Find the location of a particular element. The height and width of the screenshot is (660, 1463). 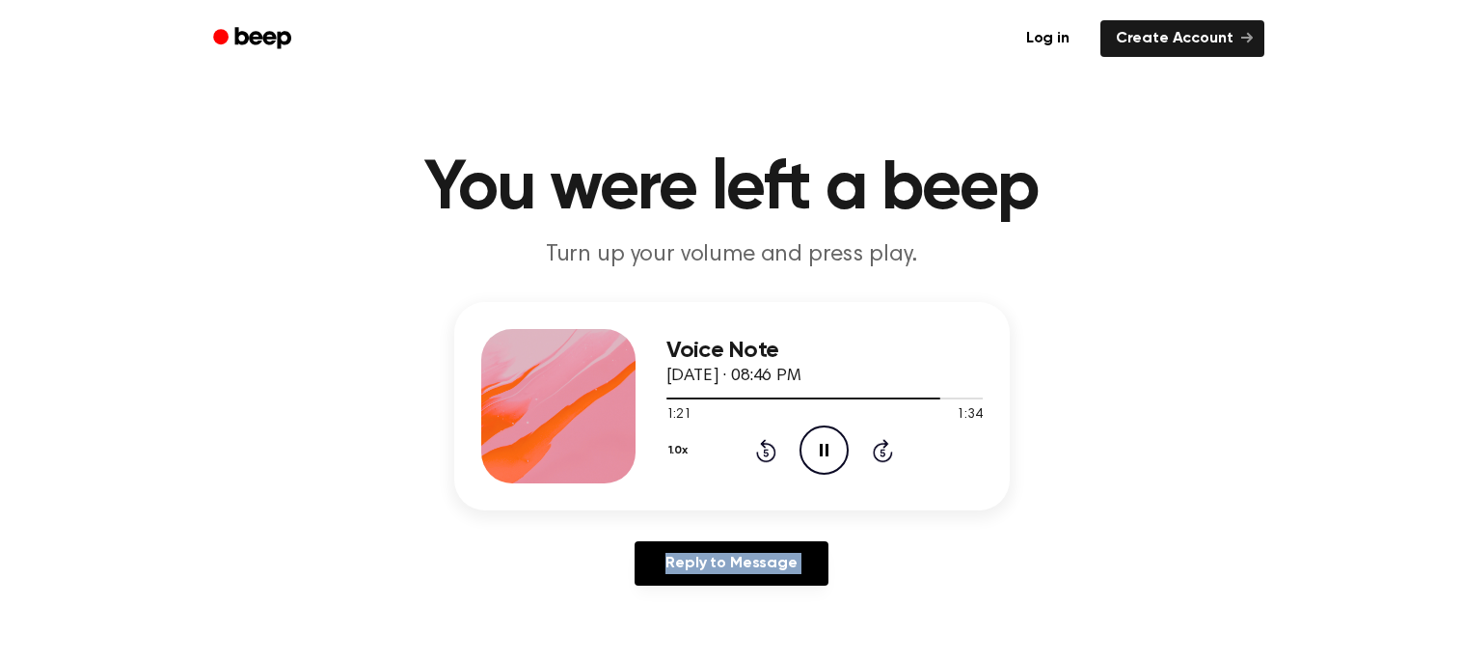

a: Log in is located at coordinates (1047, 39).